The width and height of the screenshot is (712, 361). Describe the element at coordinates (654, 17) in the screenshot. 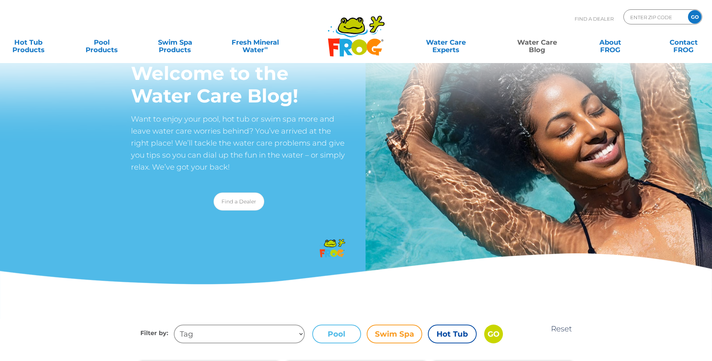

I see `input: Zip Code Form` at that location.